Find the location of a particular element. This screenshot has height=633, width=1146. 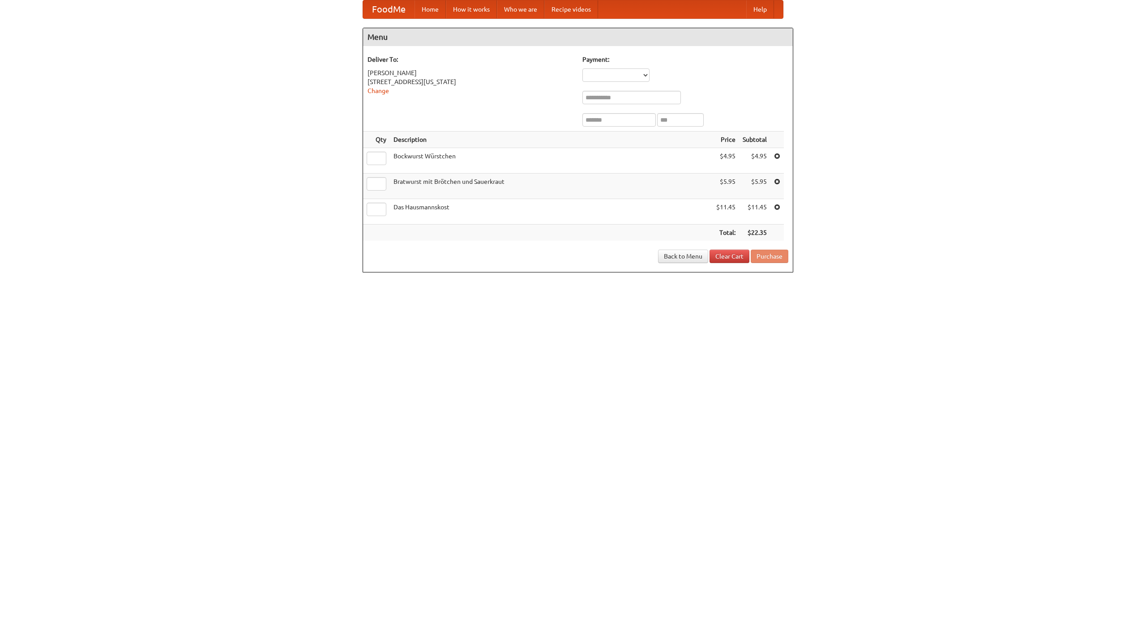

h5: Payment: is located at coordinates (685, 60).